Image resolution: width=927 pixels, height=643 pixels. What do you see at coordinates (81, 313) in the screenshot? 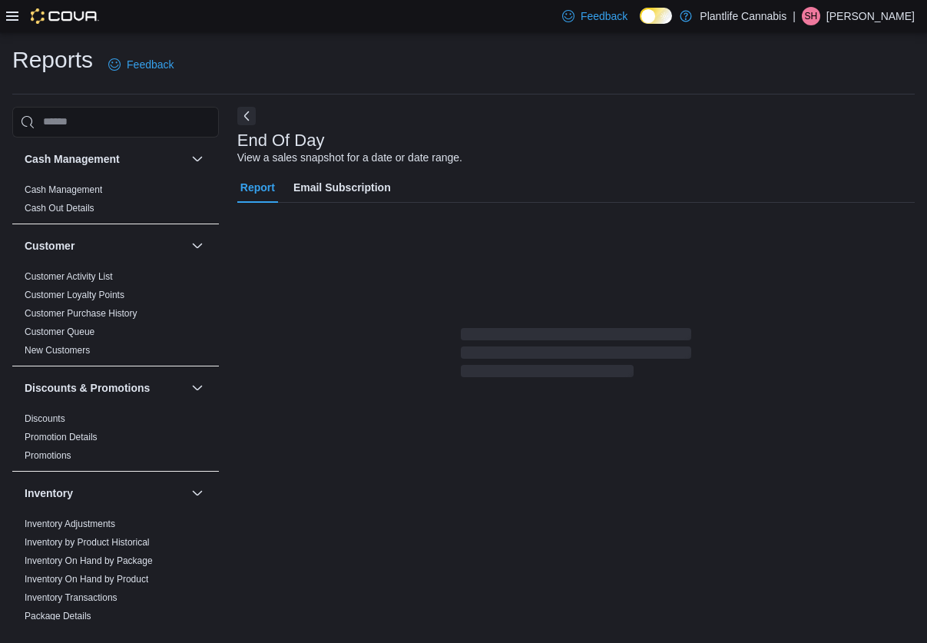
I see `span: Customer Purchase History` at bounding box center [81, 313].